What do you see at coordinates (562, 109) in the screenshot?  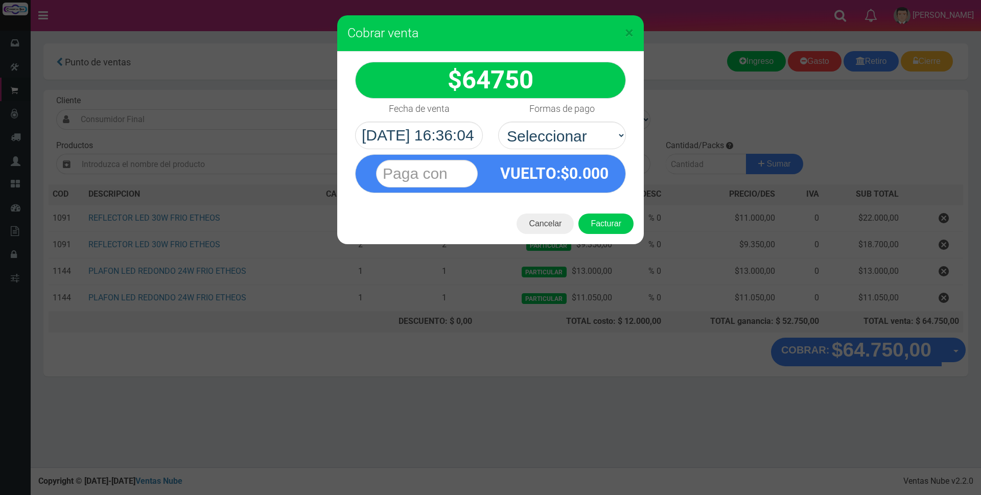 I see `h4: Formas de pago` at bounding box center [562, 109].